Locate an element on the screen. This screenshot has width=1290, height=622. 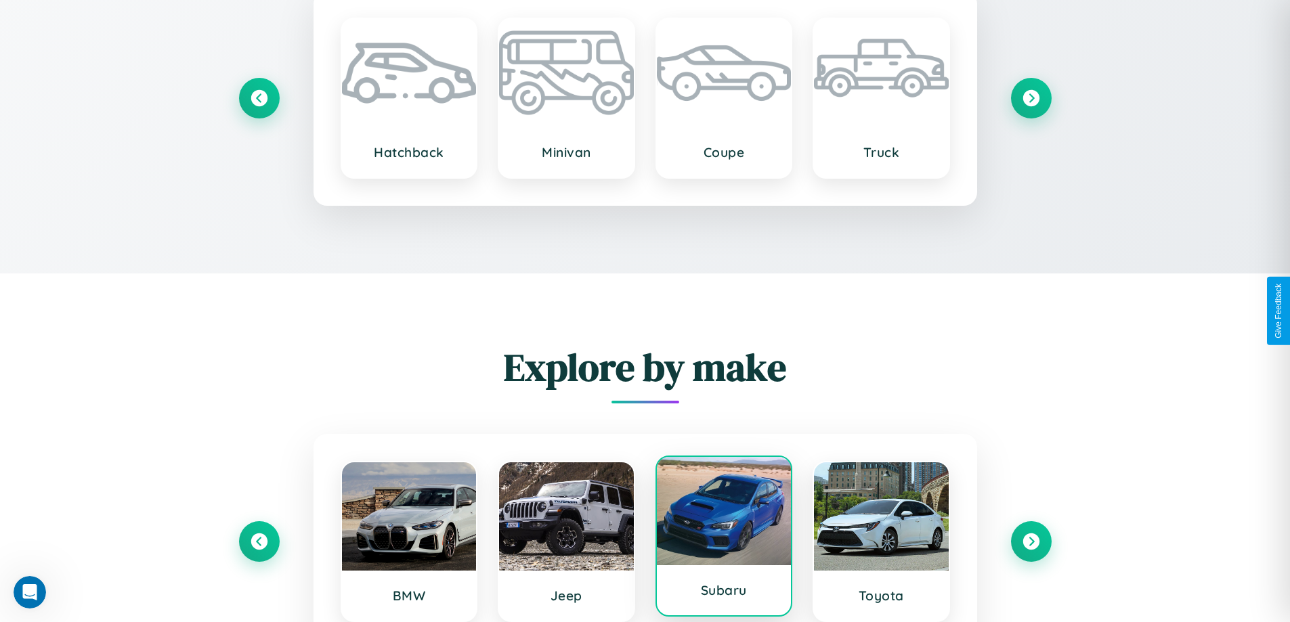
h3: Truck is located at coordinates (881, 152).